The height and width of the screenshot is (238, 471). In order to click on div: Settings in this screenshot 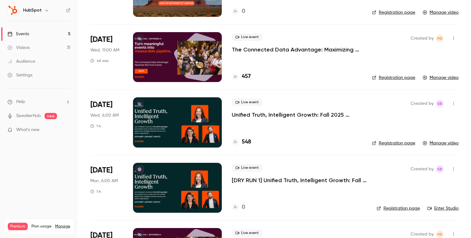, I will do `click(20, 75)`.